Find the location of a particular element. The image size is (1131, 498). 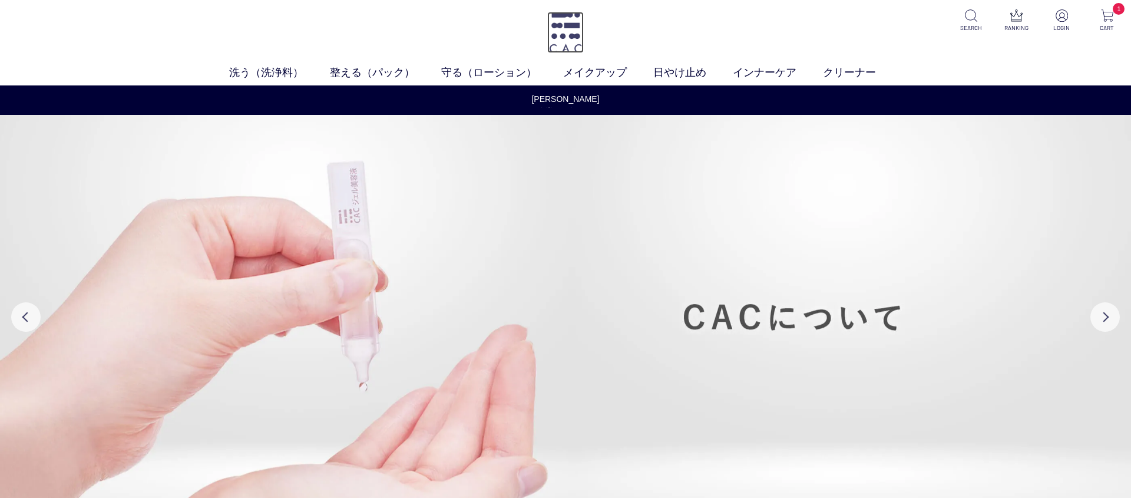

span: 1 is located at coordinates (1118, 9).